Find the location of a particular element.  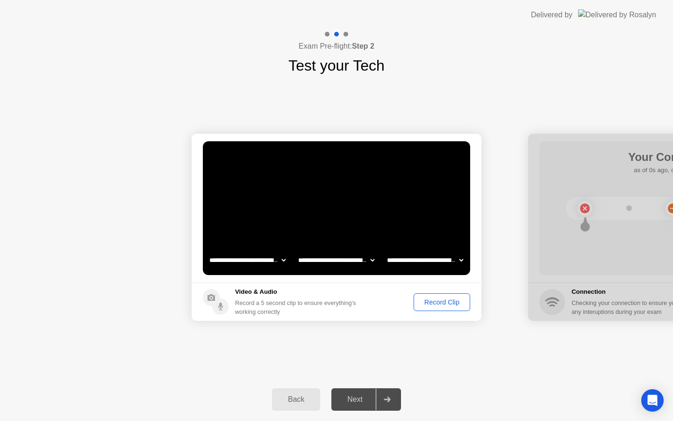

select: Available microphones is located at coordinates (425, 260).